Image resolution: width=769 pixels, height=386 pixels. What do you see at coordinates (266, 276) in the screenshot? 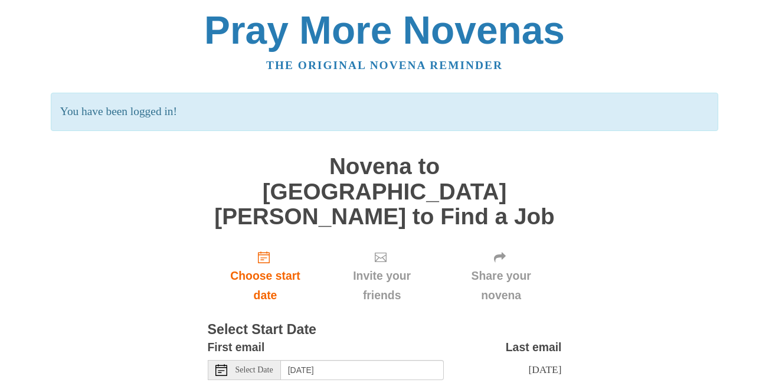
I see `a: Choose start date` at bounding box center [266, 276].